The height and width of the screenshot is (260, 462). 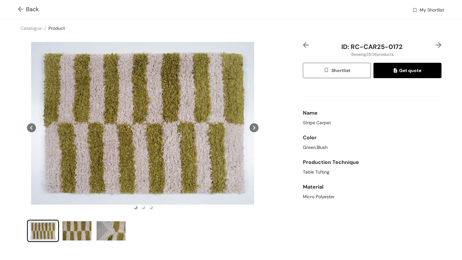 What do you see at coordinates (372, 163) in the screenshot?
I see `div: Production Technique` at bounding box center [372, 163].